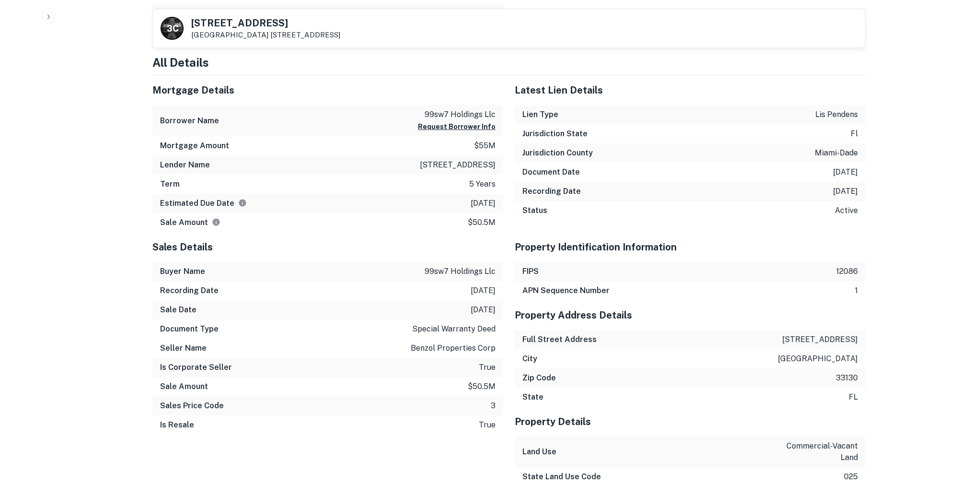 The width and height of the screenshot is (970, 485). What do you see at coordinates (690, 315) in the screenshot?
I see `h5: Property Address Details` at bounding box center [690, 315].